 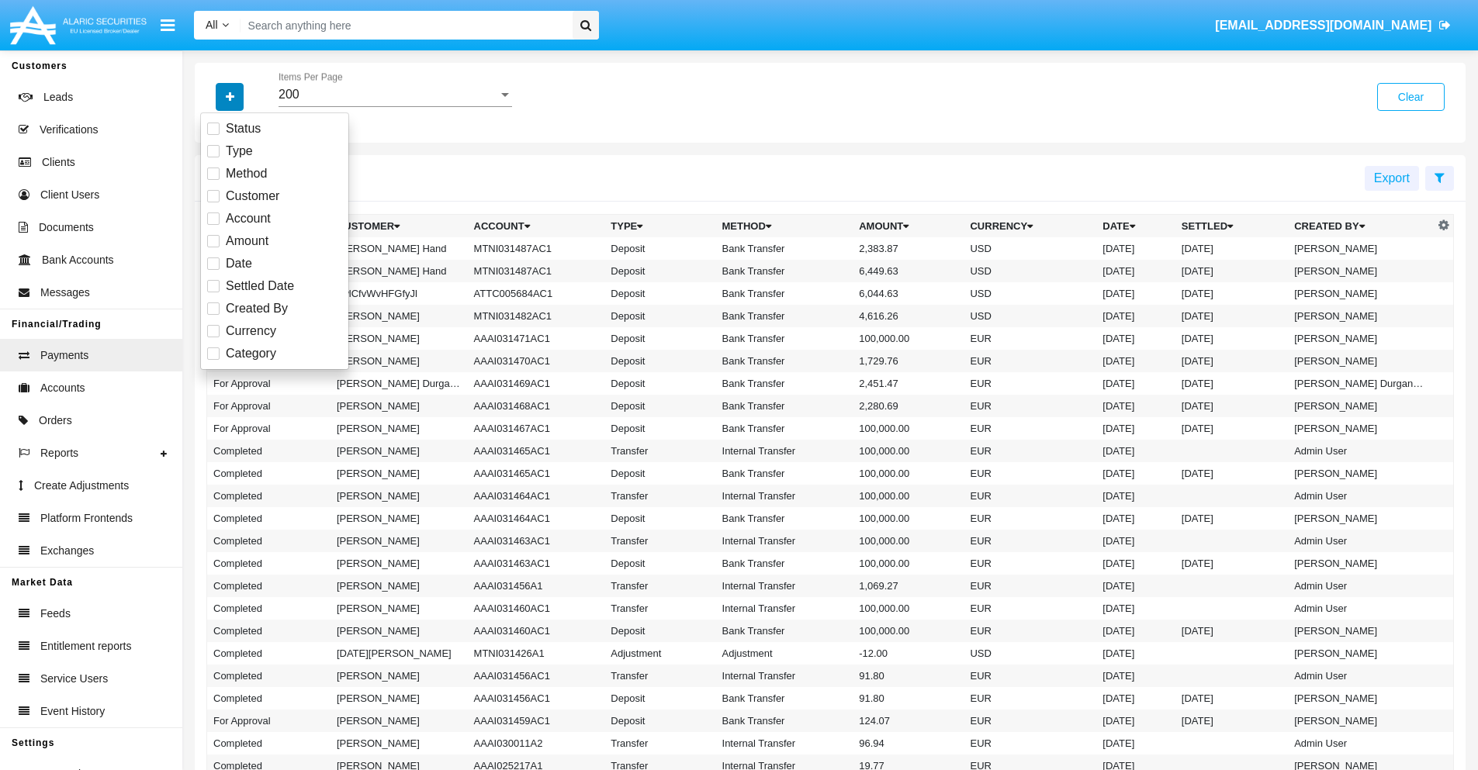 I want to click on td: AAAI031456AC1, so click(x=536, y=698).